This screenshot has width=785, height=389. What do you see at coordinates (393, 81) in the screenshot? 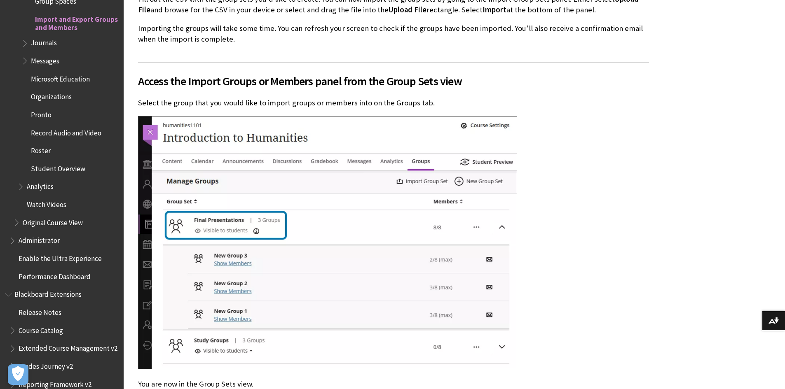
I see `span: Access the Import Groups or Members panel from the Group Sets view` at bounding box center [393, 81].